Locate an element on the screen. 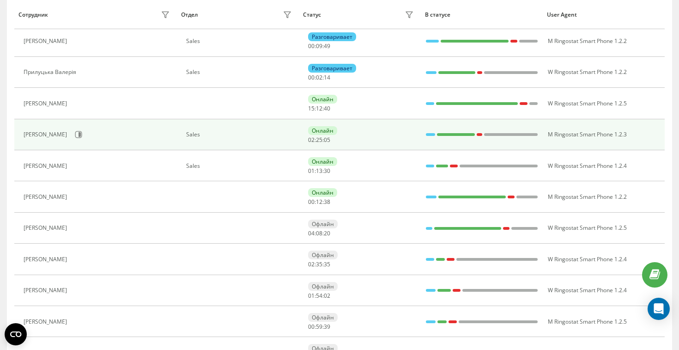 This screenshot has width=679, height=350. span: 13 is located at coordinates (319, 170).